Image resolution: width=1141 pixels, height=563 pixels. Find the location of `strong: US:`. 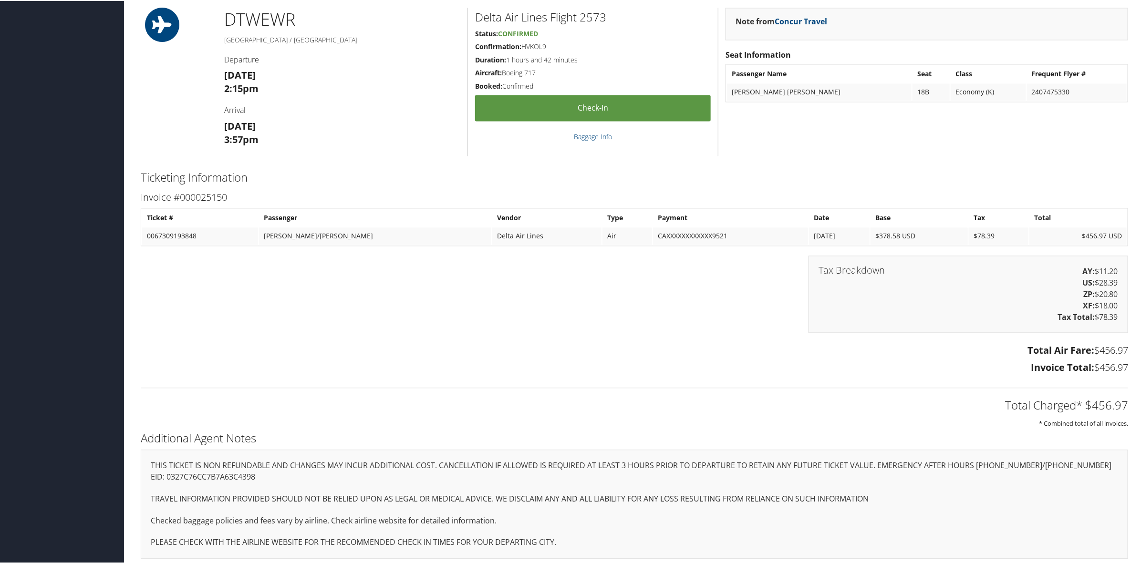

strong: US: is located at coordinates (1088, 282).